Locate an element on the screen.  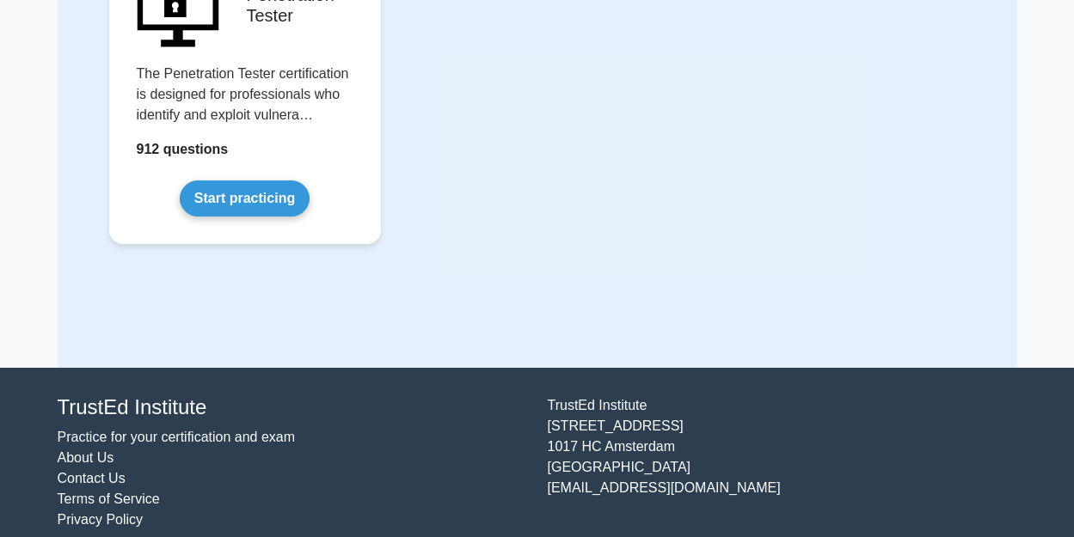
a: Privacy Policy is located at coordinates (101, 519).